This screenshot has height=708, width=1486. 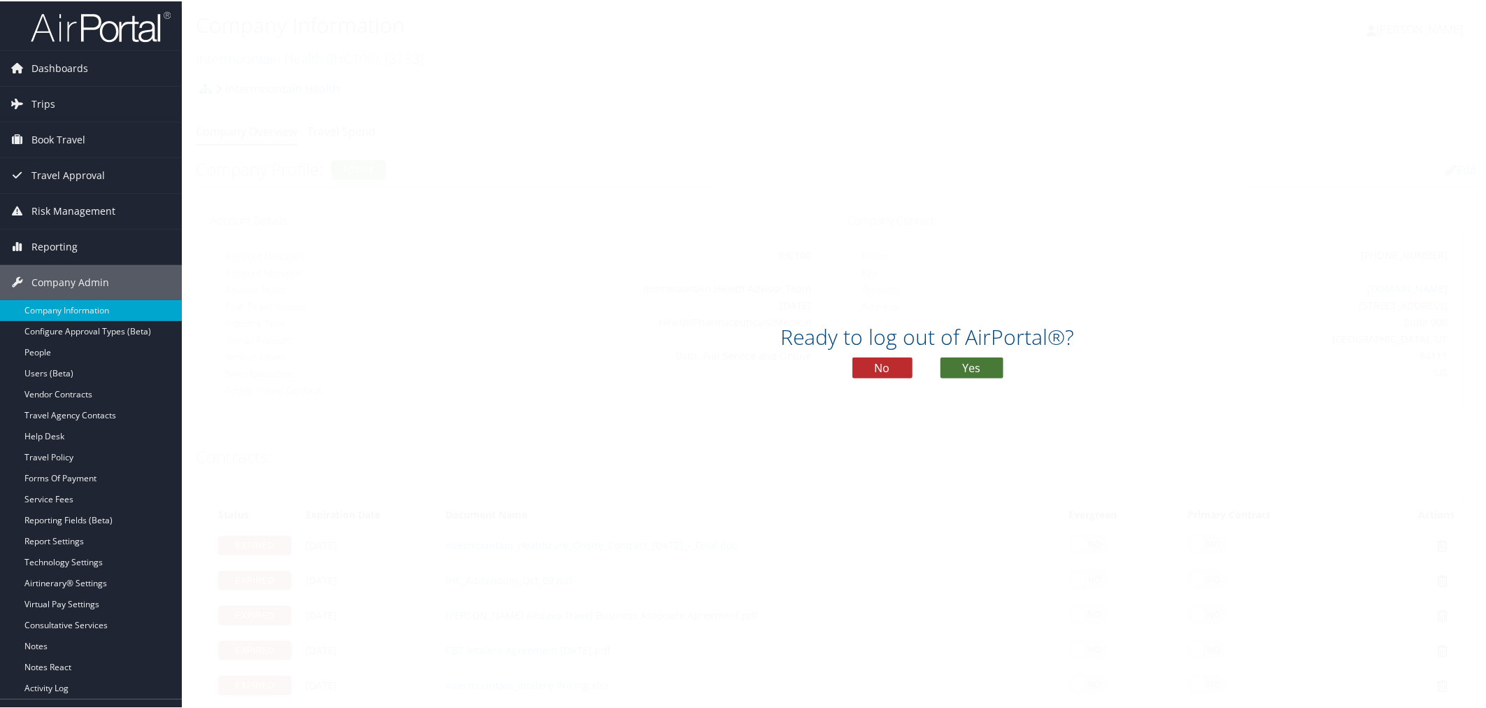 What do you see at coordinates (972, 367) in the screenshot?
I see `button: Yes` at bounding box center [972, 367].